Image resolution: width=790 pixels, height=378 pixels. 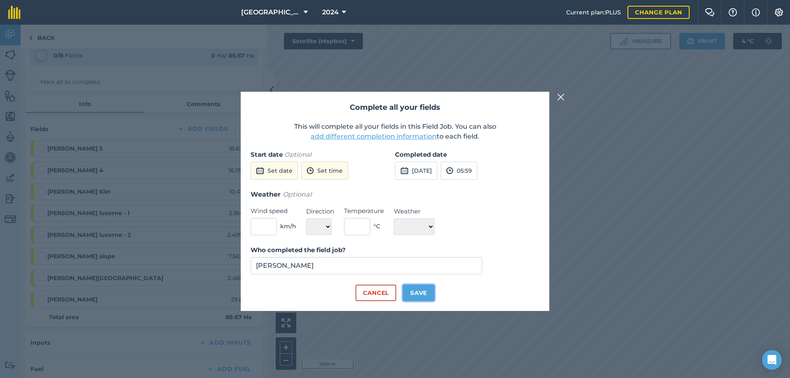 I want to click on label: Temperature, so click(x=364, y=211).